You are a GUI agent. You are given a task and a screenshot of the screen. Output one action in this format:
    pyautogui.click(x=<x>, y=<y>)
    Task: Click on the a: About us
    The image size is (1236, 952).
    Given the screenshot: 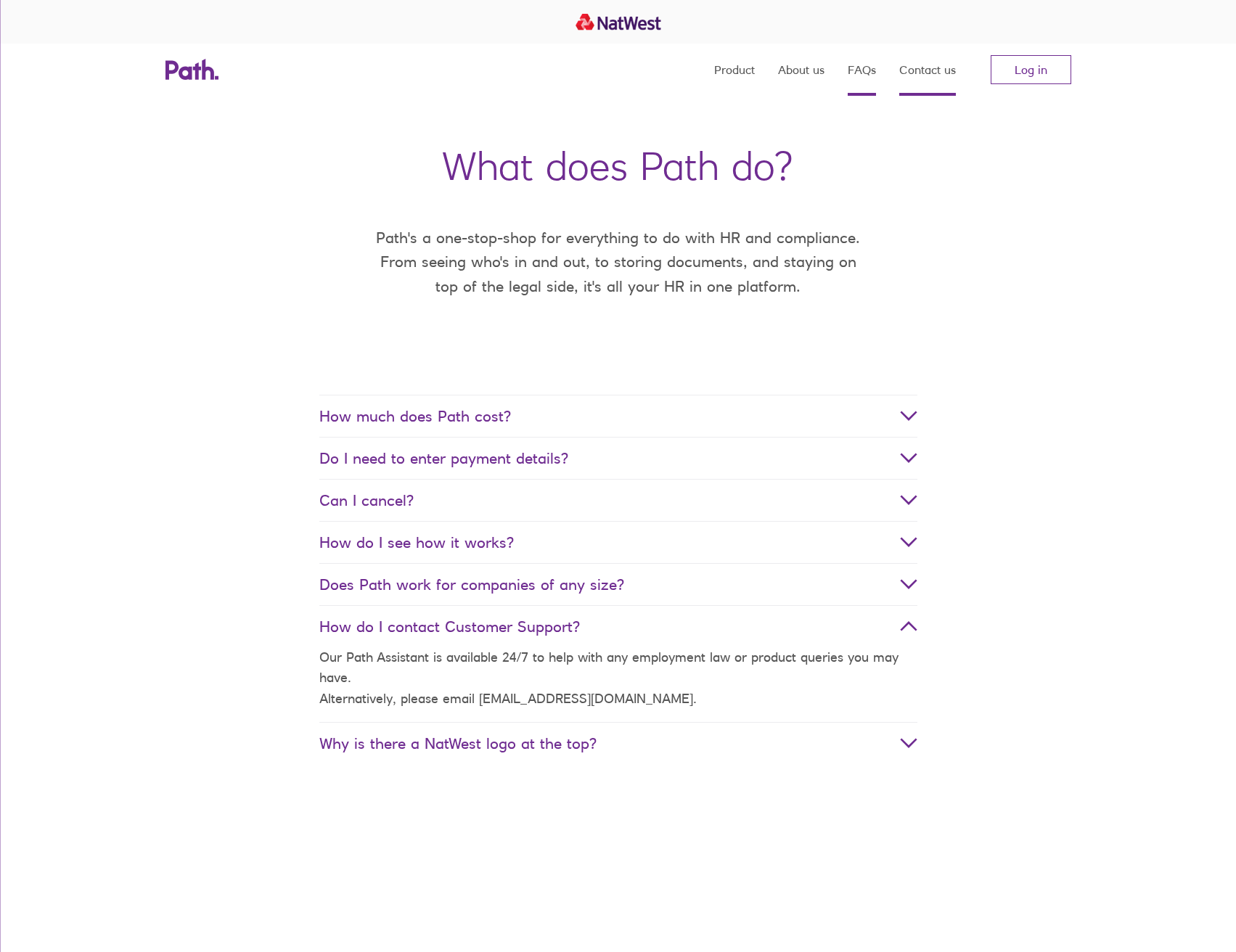 What is the action you would take?
    pyautogui.click(x=801, y=69)
    